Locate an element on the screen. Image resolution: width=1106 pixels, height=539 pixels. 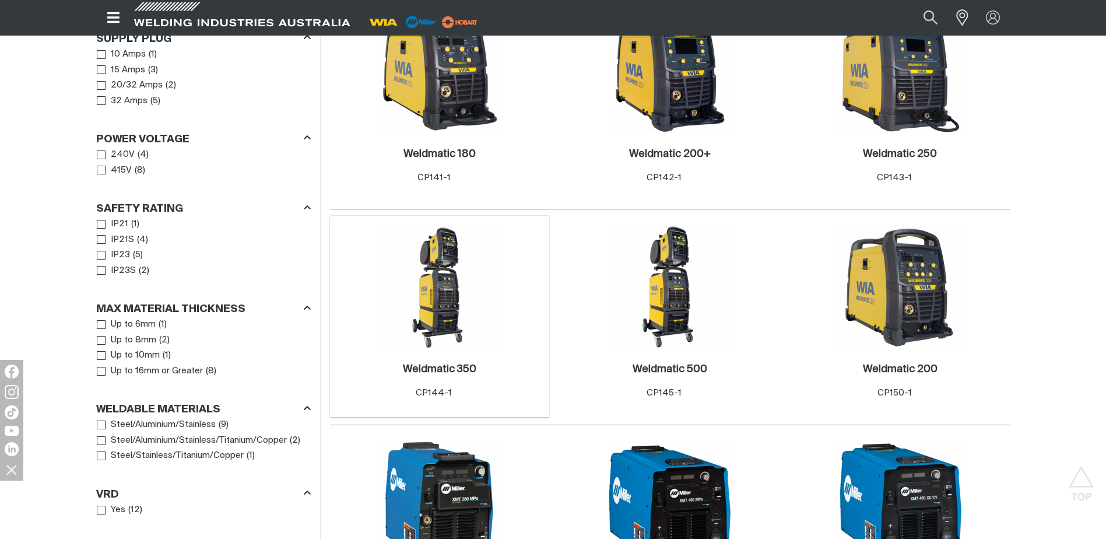
input: Product name or item number... is located at coordinates (922, 17).